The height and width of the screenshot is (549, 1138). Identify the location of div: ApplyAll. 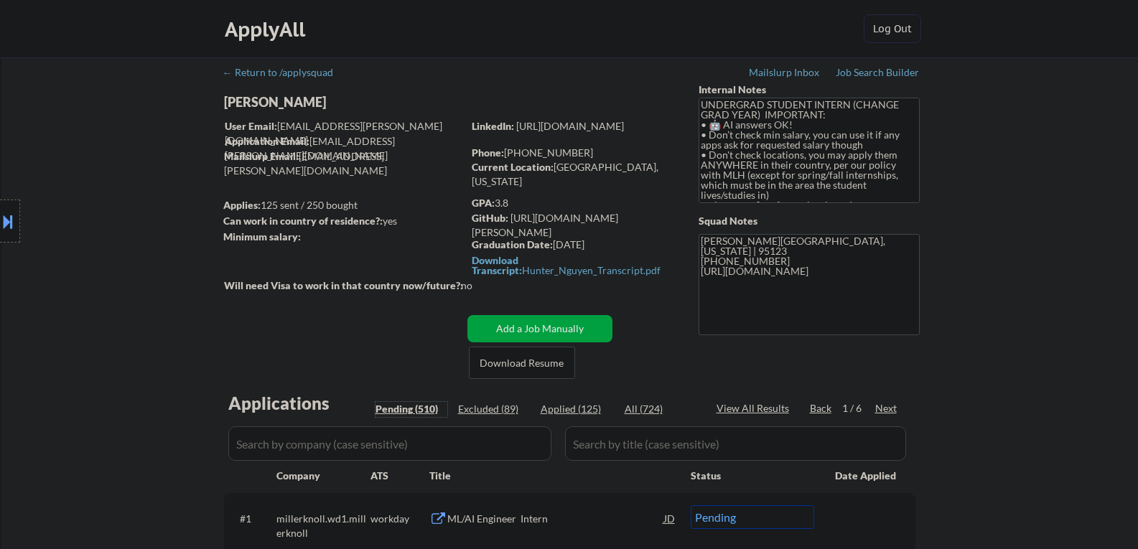
(267, 29).